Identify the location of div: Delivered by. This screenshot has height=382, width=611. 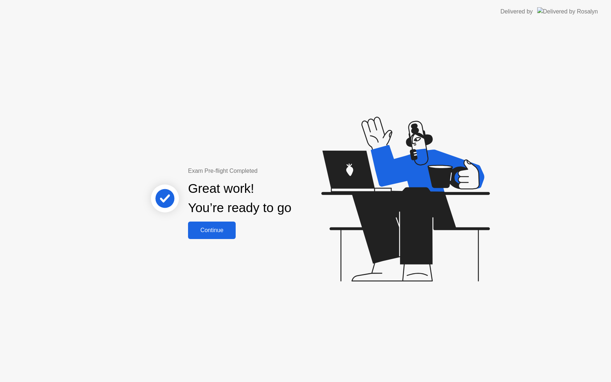
(516, 12).